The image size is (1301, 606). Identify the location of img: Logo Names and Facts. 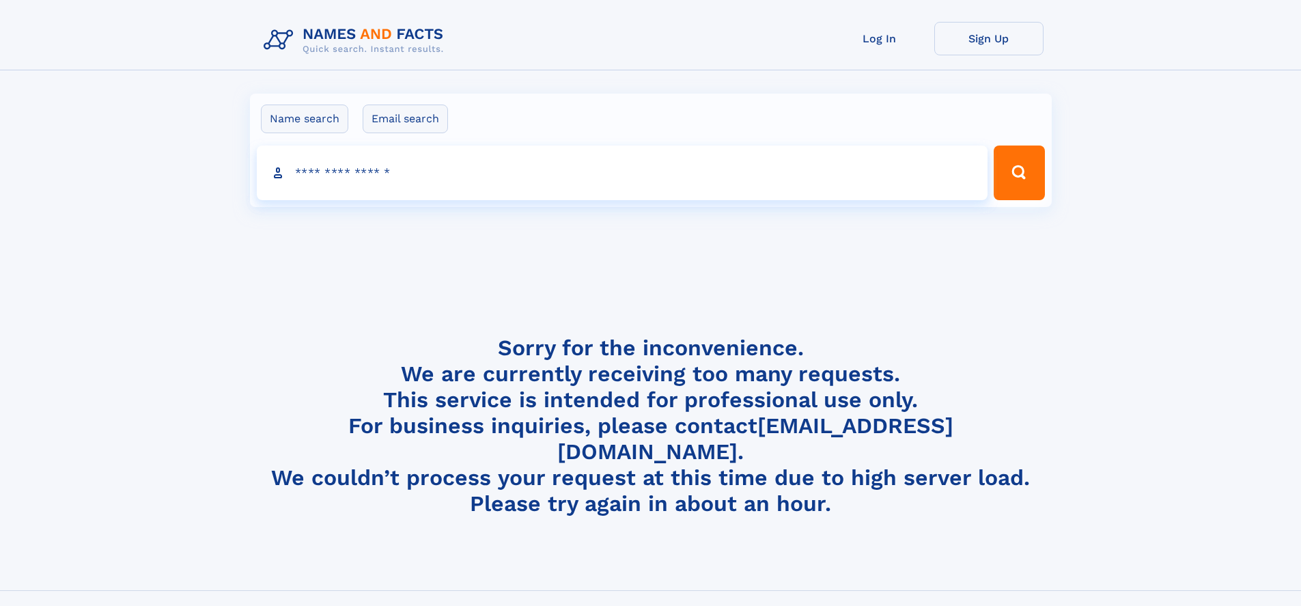
(357, 40).